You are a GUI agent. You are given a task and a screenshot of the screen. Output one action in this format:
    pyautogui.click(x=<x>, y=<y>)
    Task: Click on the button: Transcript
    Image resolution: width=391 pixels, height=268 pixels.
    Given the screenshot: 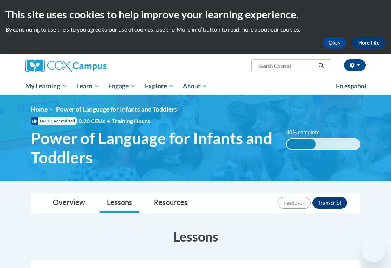 What is the action you would take?
    pyautogui.click(x=330, y=203)
    